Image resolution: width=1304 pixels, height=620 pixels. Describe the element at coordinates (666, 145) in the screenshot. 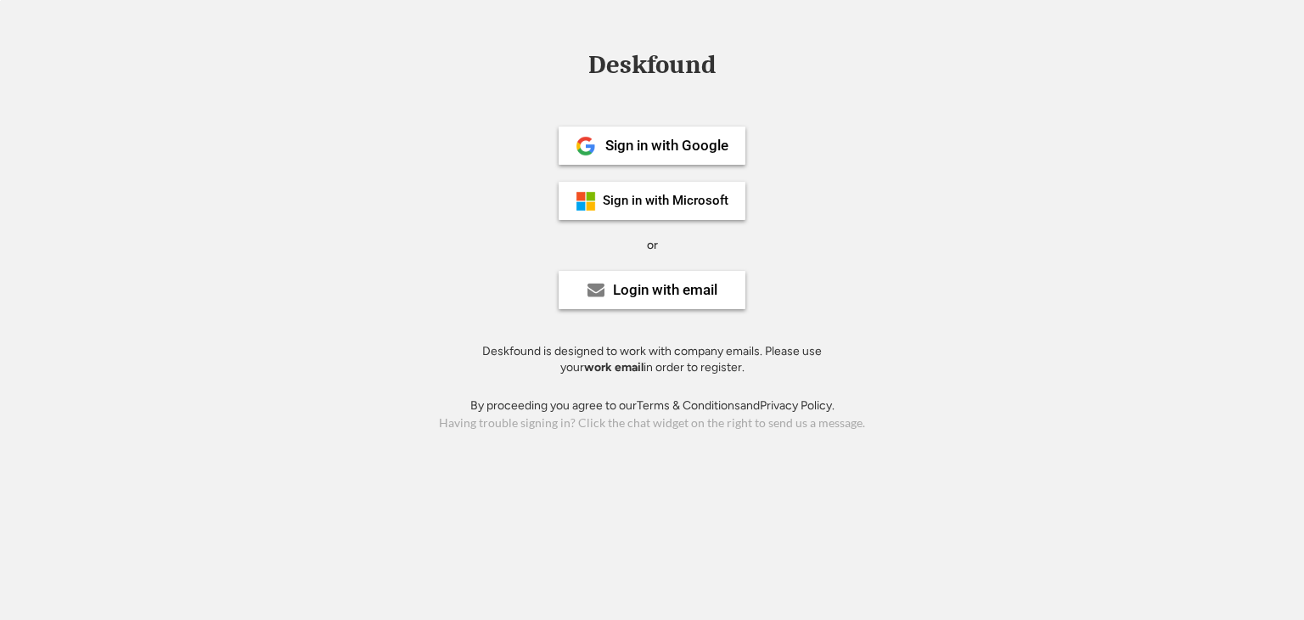

I see `div: Sign in with Google` at that location.